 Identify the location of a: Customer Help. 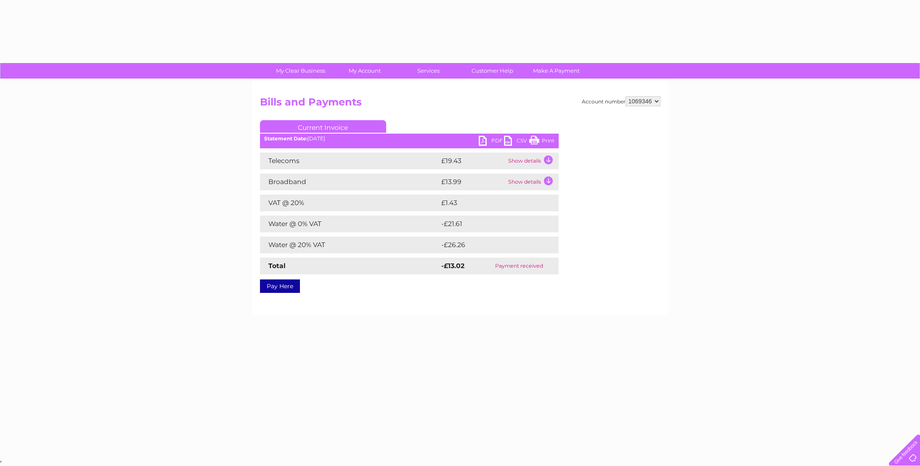
(492, 71).